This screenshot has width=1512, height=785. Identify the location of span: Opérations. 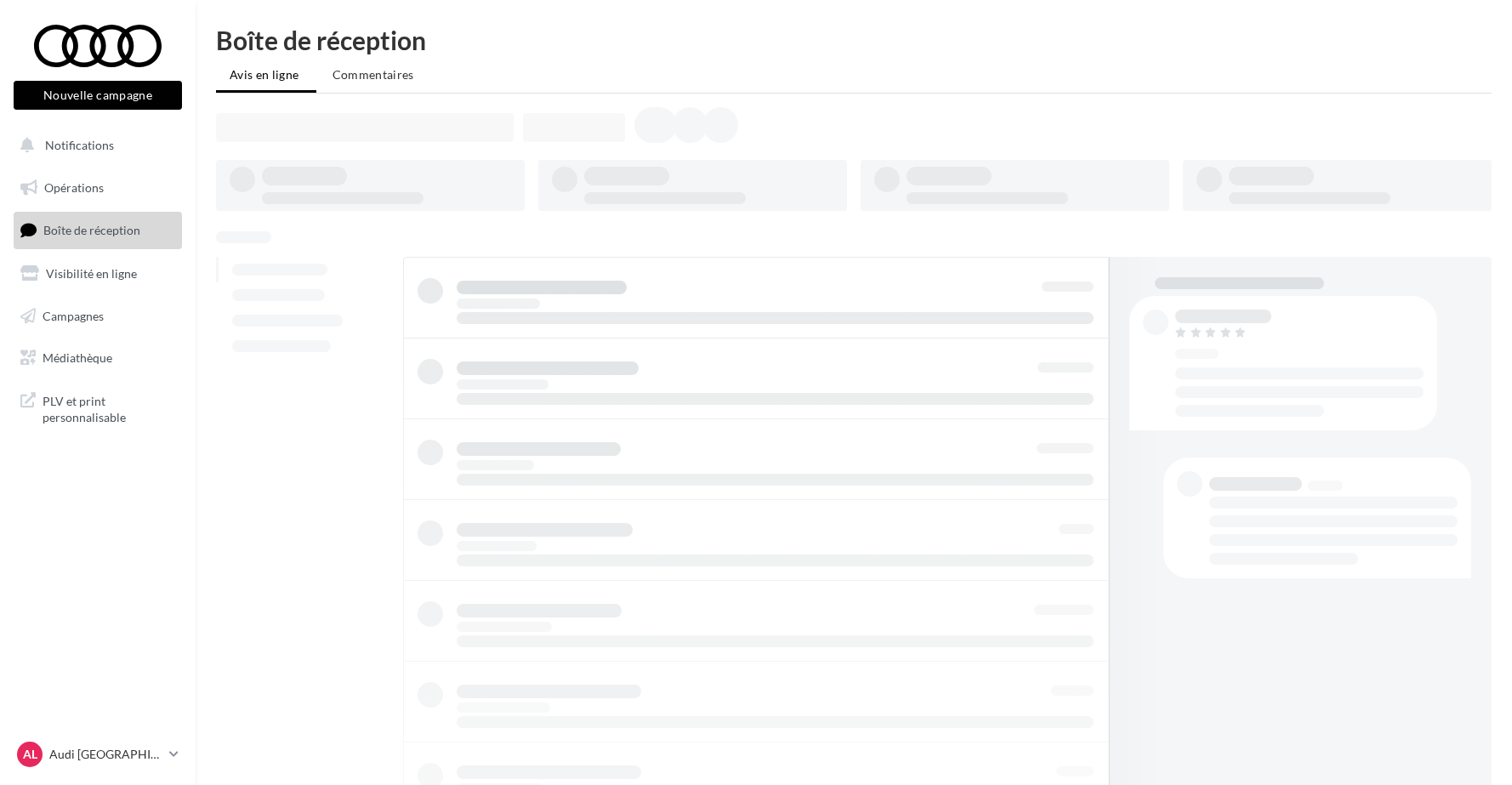
(74, 187).